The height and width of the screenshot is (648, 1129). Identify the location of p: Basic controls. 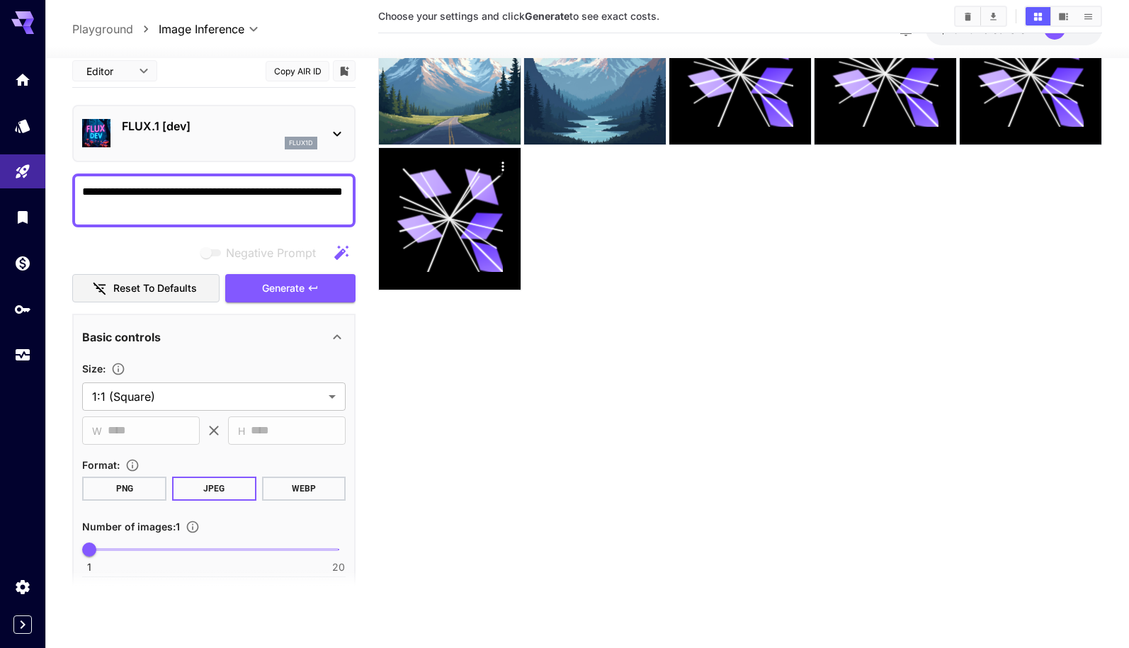
(121, 337).